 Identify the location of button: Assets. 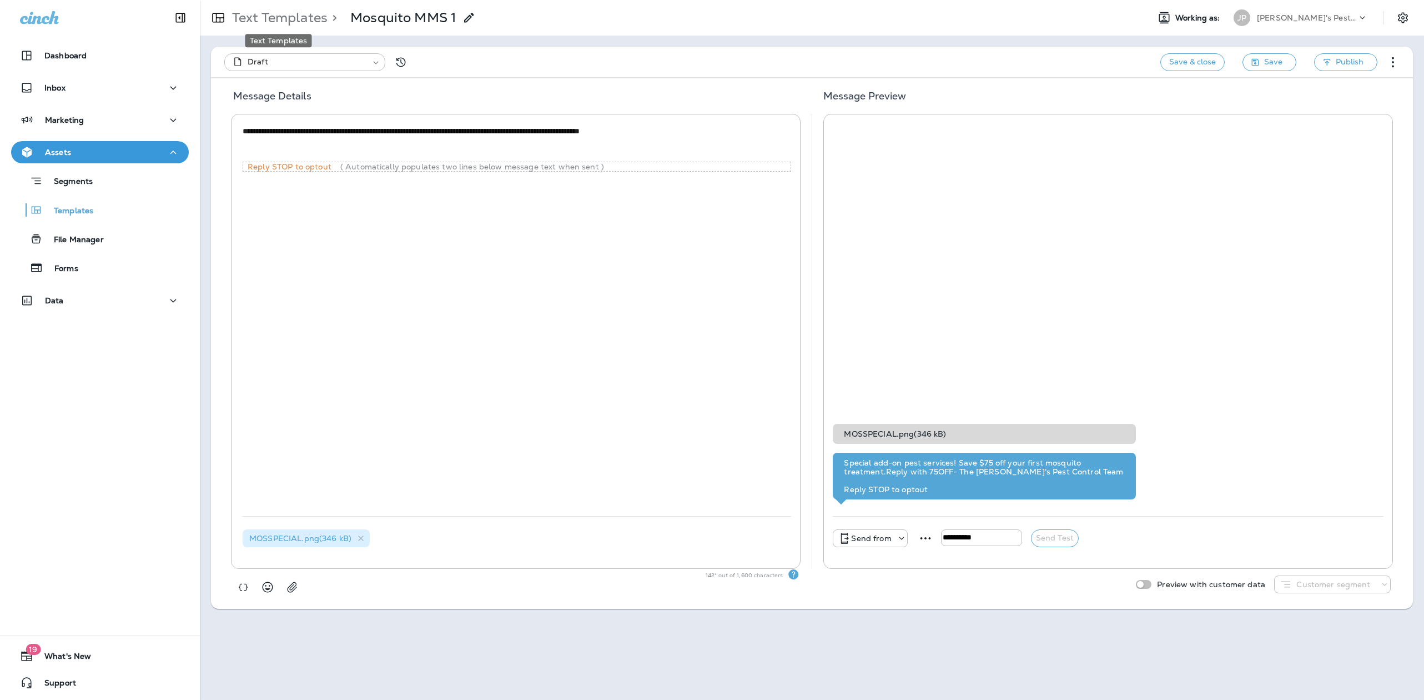
(100, 152).